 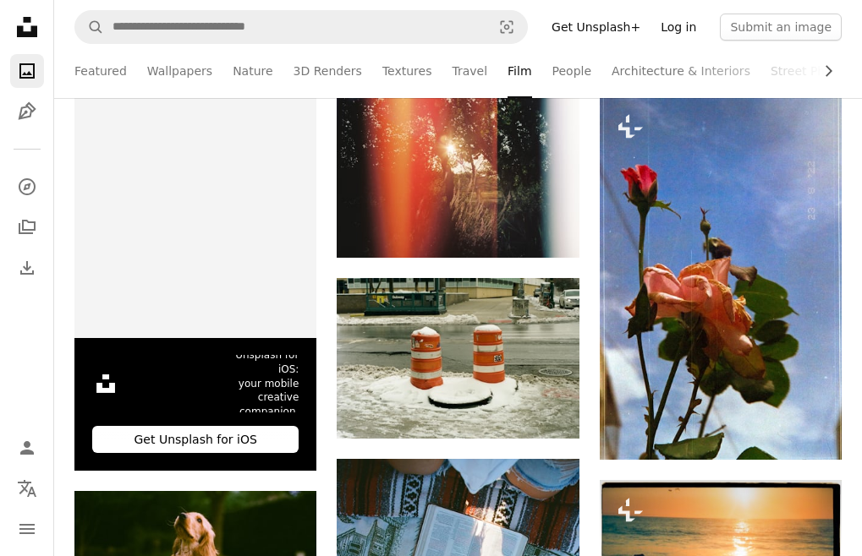 What do you see at coordinates (457, 358) in the screenshot?
I see `a: View the photo by Bradley Andrews` at bounding box center [457, 358].